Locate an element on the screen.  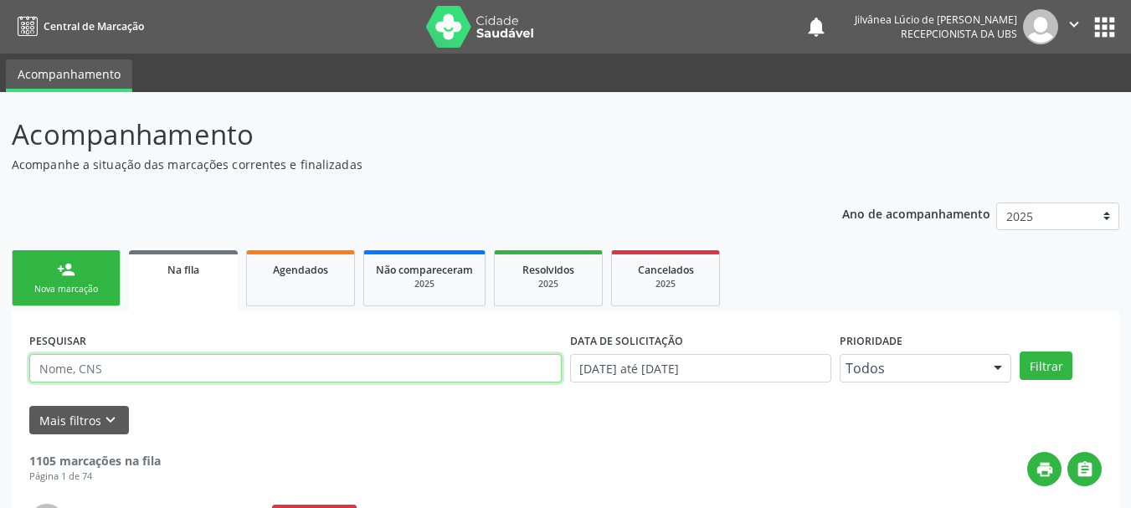
span: Central de Marcação is located at coordinates (94, 26).